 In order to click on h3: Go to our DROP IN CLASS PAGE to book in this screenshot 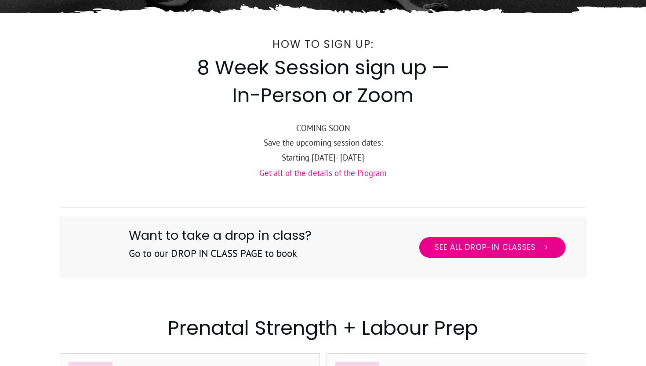, I will do `click(220, 259)`.